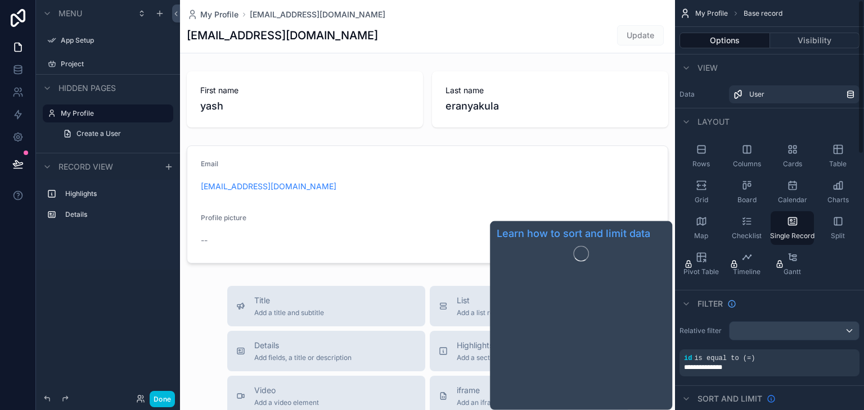  What do you see at coordinates (87, 88) in the screenshot?
I see `span: Hidden pages` at bounding box center [87, 88].